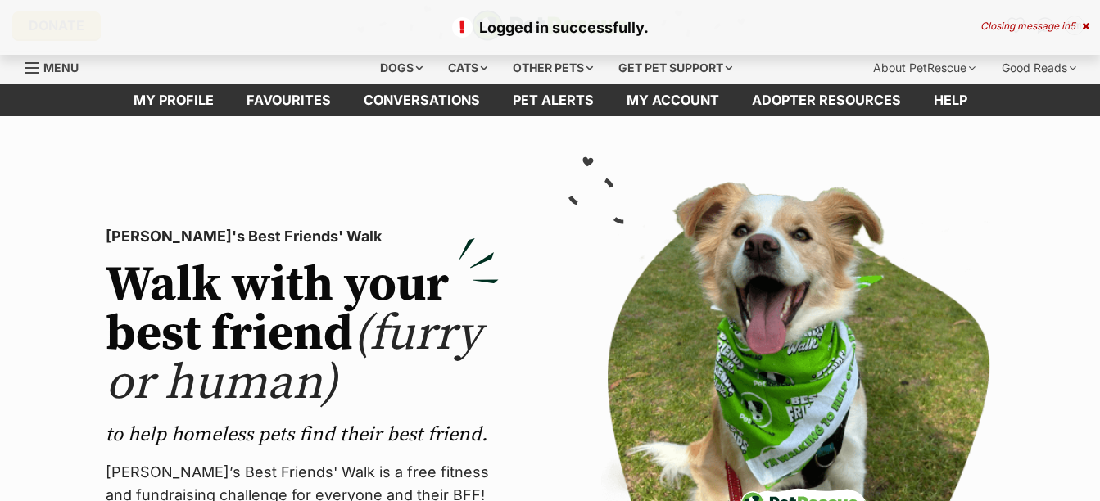  Describe the element at coordinates (1038, 68) in the screenshot. I see `div: Good Reads` at that location.